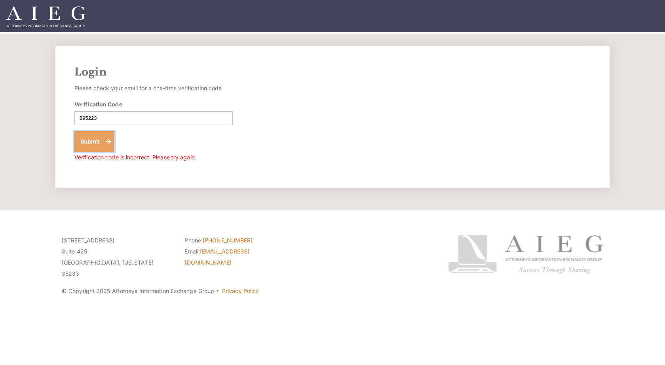 The height and width of the screenshot is (365, 665). I want to click on img: Attorneys Information Exchange Group logo, so click(525, 254).